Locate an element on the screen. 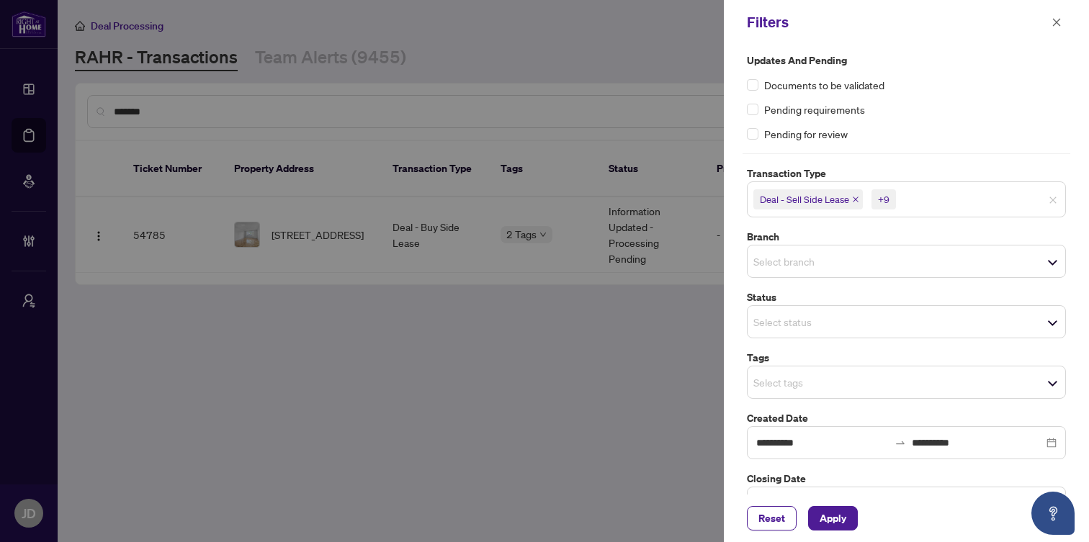  label: Closing Date is located at coordinates (906, 479).